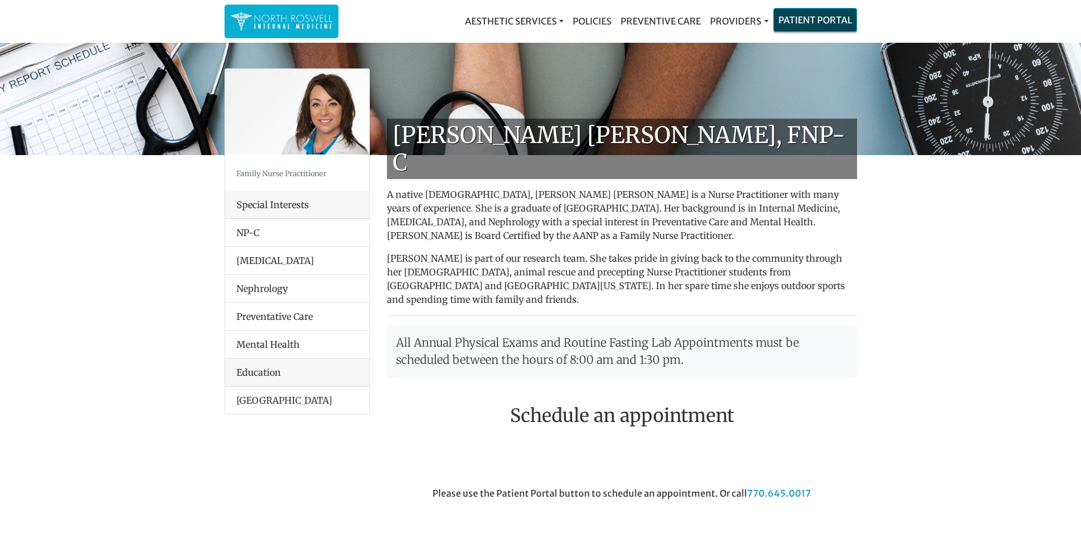  What do you see at coordinates (297, 344) in the screenshot?
I see `li: Mental Health` at bounding box center [297, 344].